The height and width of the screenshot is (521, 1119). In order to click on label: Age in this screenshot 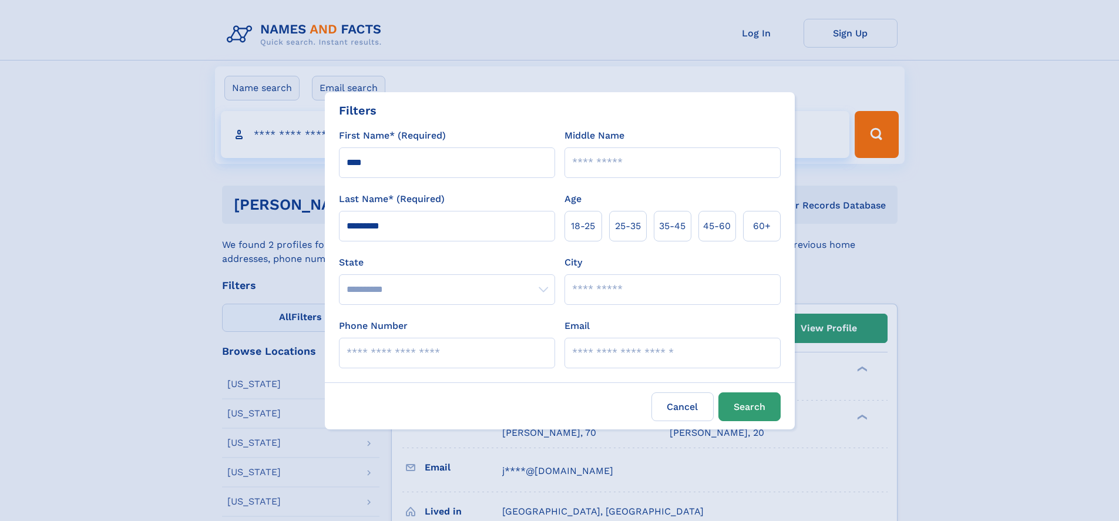, I will do `click(572, 199)`.